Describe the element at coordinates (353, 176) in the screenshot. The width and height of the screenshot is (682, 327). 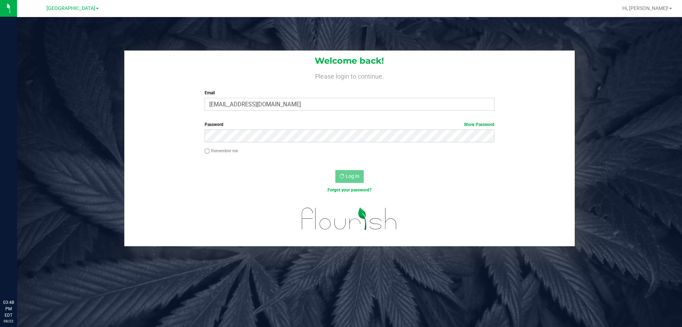
I see `span: Log In` at that location.